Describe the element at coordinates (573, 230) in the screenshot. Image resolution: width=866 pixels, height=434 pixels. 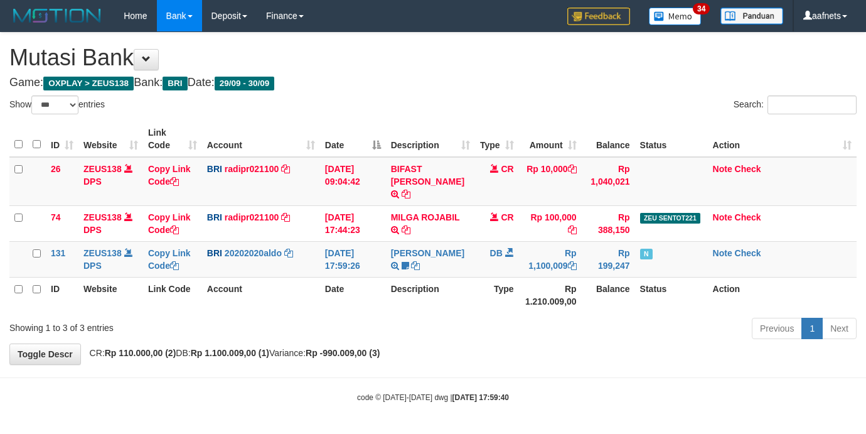
I see `a: Copy Rp 100,000 to clipboard` at that location.